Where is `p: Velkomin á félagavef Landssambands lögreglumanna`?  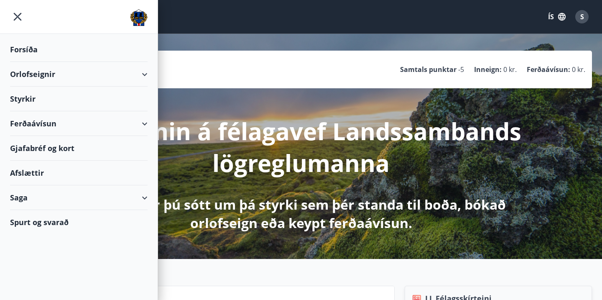
p: Velkomin á félagavef Landssambands lögreglumanna is located at coordinates (301, 147).